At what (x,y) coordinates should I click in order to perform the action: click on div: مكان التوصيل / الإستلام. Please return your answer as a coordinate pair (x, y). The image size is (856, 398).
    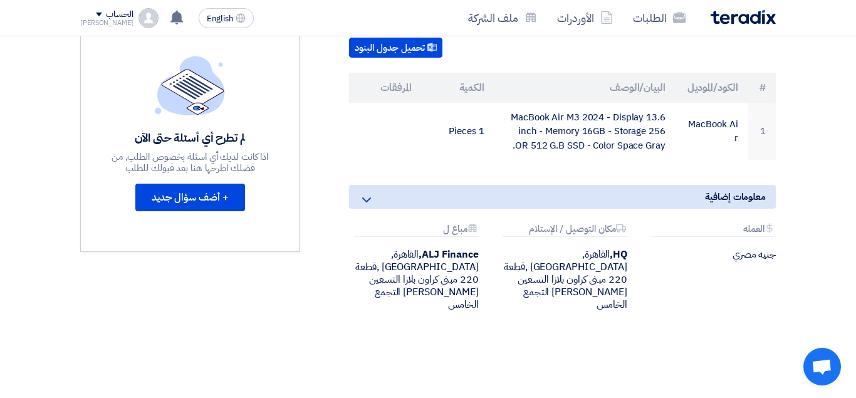
    Looking at the image, I should click on (565, 230).